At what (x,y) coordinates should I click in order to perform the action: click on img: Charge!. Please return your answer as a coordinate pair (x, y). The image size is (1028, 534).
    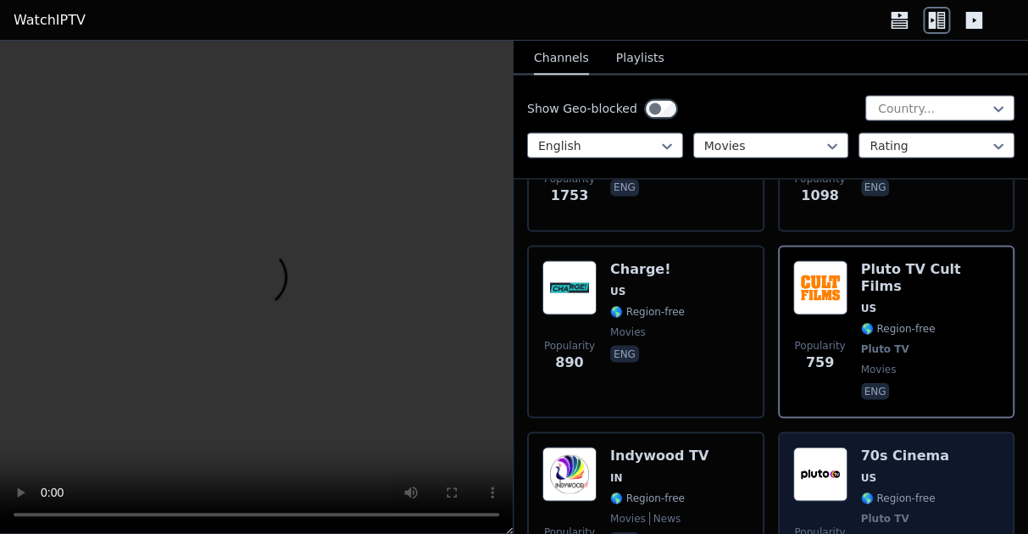
    Looking at the image, I should click on (569, 287).